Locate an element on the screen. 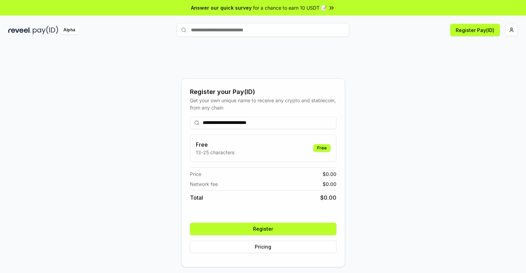 The height and width of the screenshot is (273, 526). img: reveel_dark is located at coordinates (20, 30).